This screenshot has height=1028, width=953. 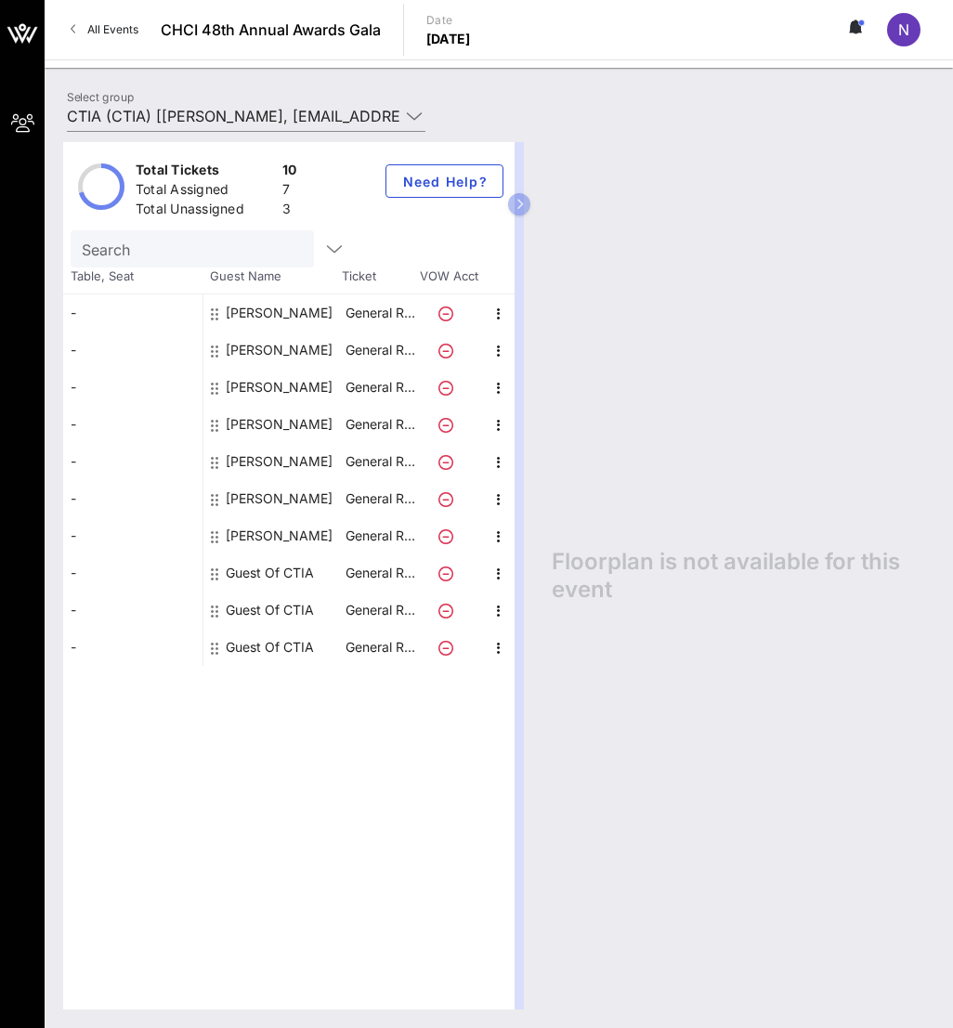 I want to click on div: Total Tickets, so click(x=205, y=172).